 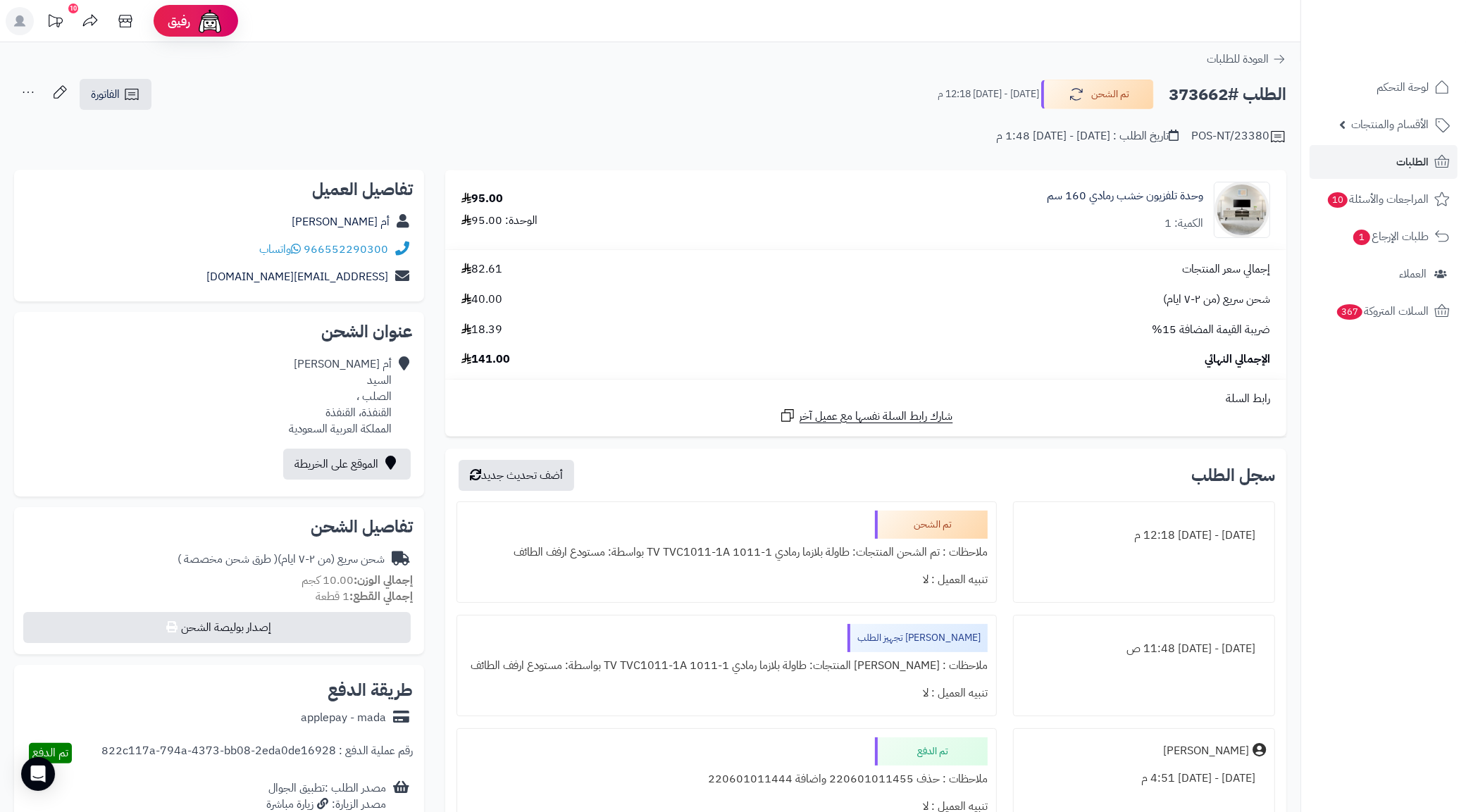 I want to click on a: شارك رابط السلة نفسها مع عميل آخر, so click(x=866, y=415).